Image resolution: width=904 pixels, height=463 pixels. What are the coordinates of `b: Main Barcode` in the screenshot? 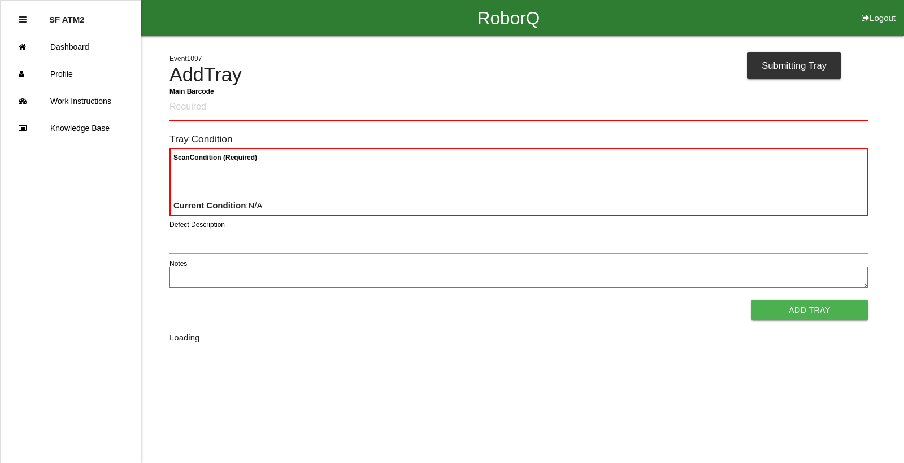 It's located at (192, 91).